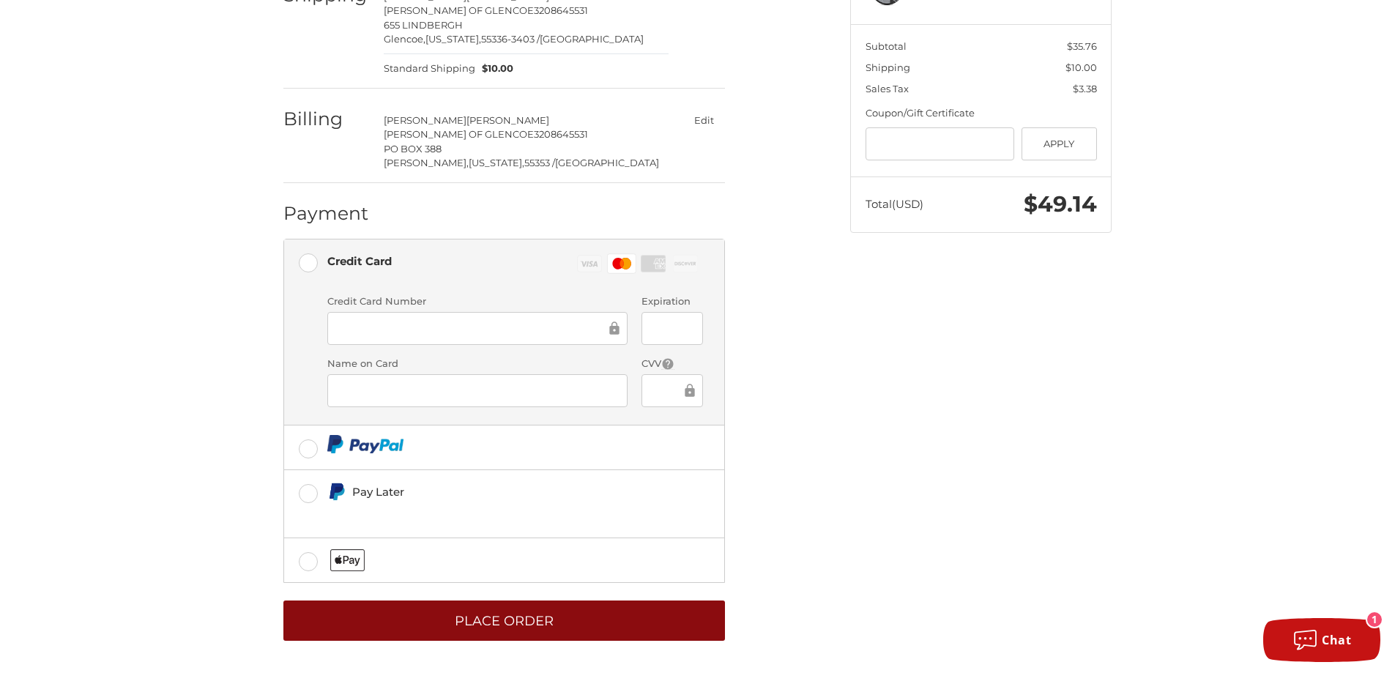 Image resolution: width=1395 pixels, height=673 pixels. I want to click on span: Sales Tax, so click(887, 89).